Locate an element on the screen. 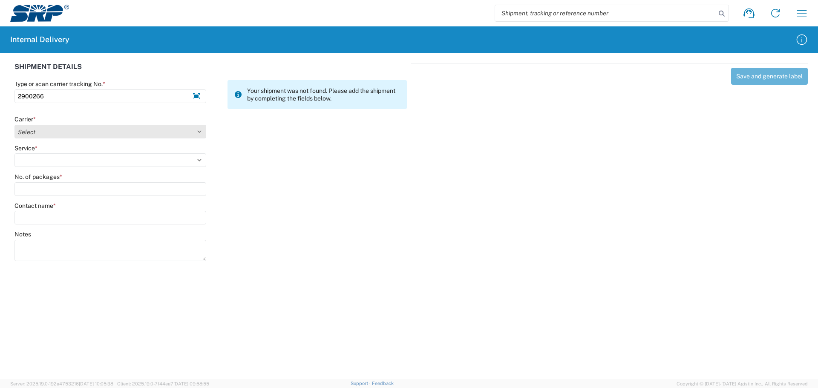  h2: Internal Delivery is located at coordinates (40, 40).